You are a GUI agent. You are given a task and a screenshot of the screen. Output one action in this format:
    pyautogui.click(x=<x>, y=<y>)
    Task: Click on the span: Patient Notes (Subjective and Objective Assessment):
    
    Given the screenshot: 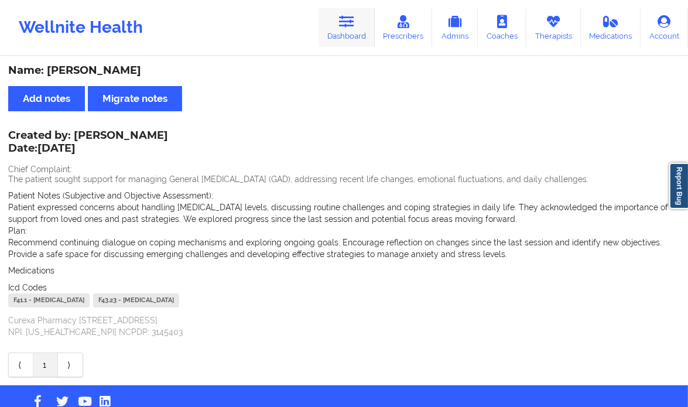 What is the action you would take?
    pyautogui.click(x=111, y=196)
    